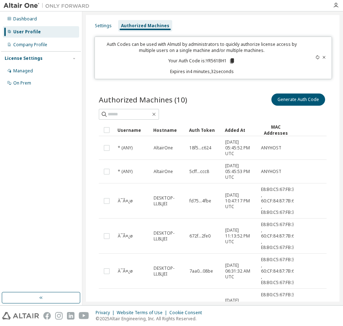 The height and width of the screenshot is (326, 343). What do you see at coordinates (200, 148) in the screenshot?
I see `span: 18f5...c624` at bounding box center [200, 148].